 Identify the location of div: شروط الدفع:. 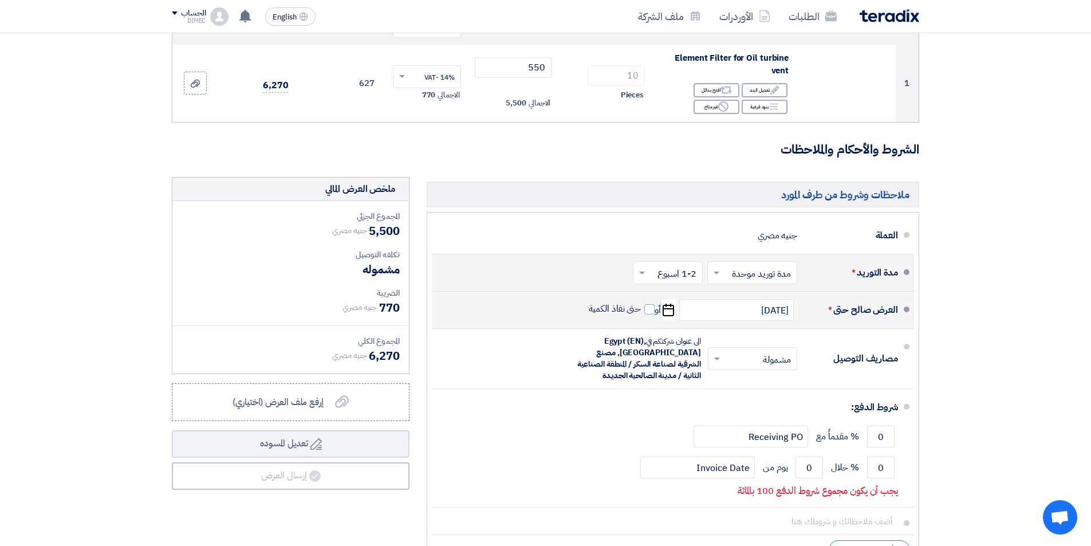
(674, 407).